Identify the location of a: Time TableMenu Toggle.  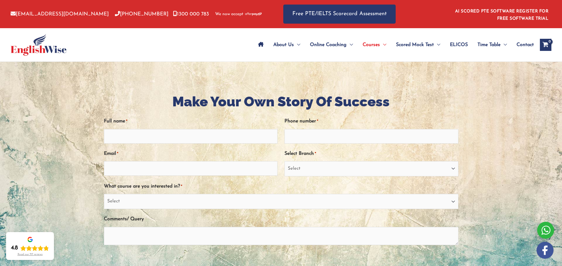
(492, 45).